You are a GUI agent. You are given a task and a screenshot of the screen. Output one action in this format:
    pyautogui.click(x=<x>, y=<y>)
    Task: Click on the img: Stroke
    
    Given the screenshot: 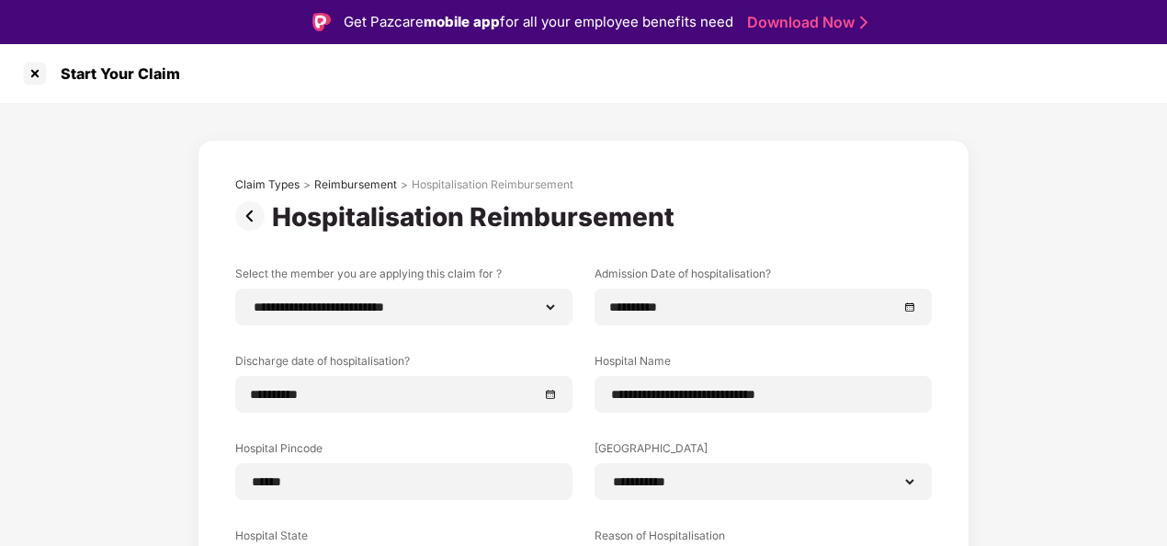 What is the action you would take?
    pyautogui.click(x=864, y=22)
    